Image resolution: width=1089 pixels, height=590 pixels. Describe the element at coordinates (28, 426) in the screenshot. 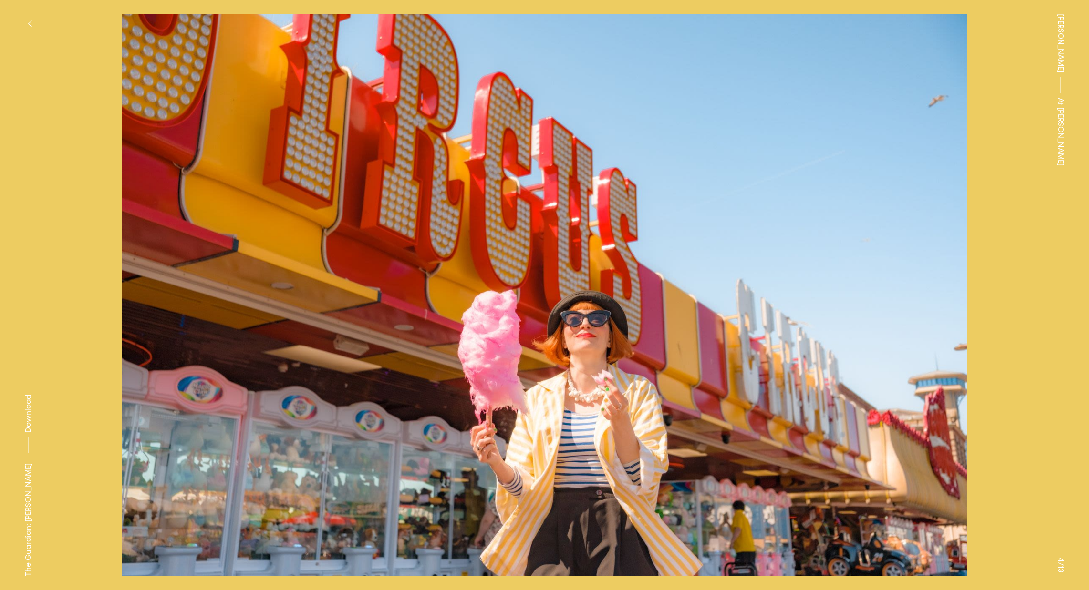

I see `button: Download asset` at that location.